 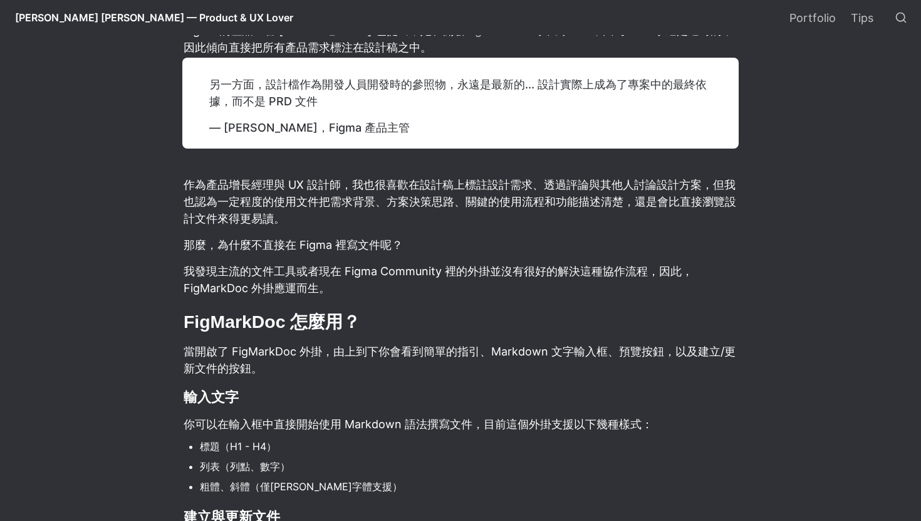 What do you see at coordinates (469, 446) in the screenshot?
I see `li: 標題（H1 - H4）` at bounding box center [469, 446].